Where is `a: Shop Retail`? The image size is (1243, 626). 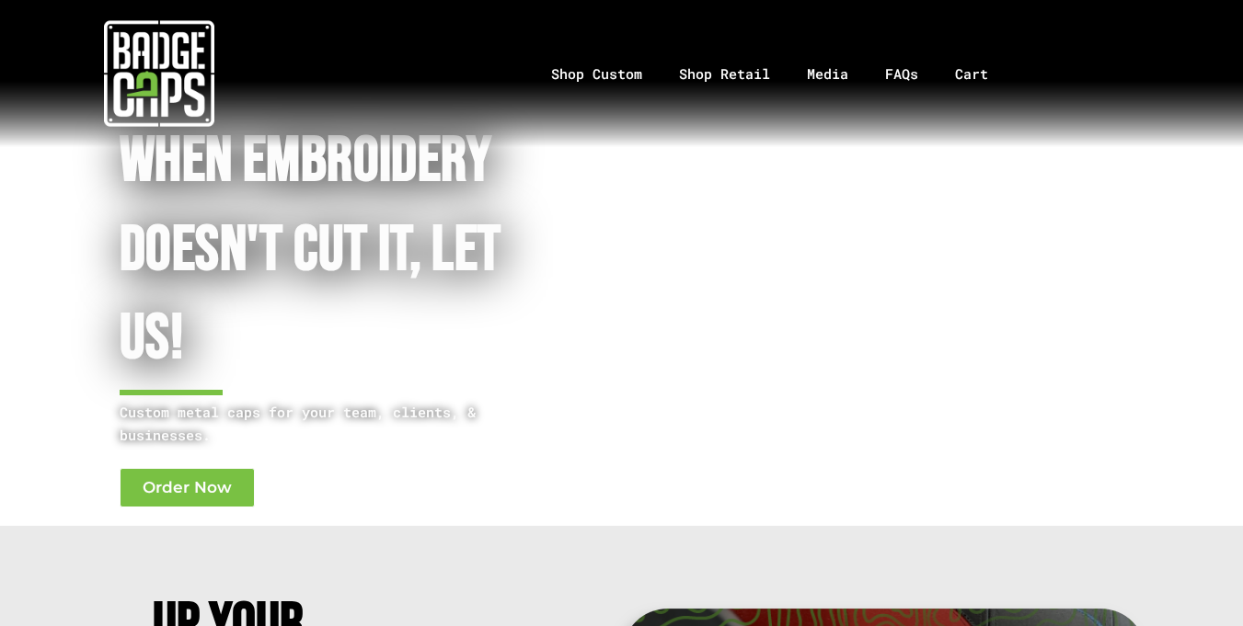
a: Shop Retail is located at coordinates (724, 74).